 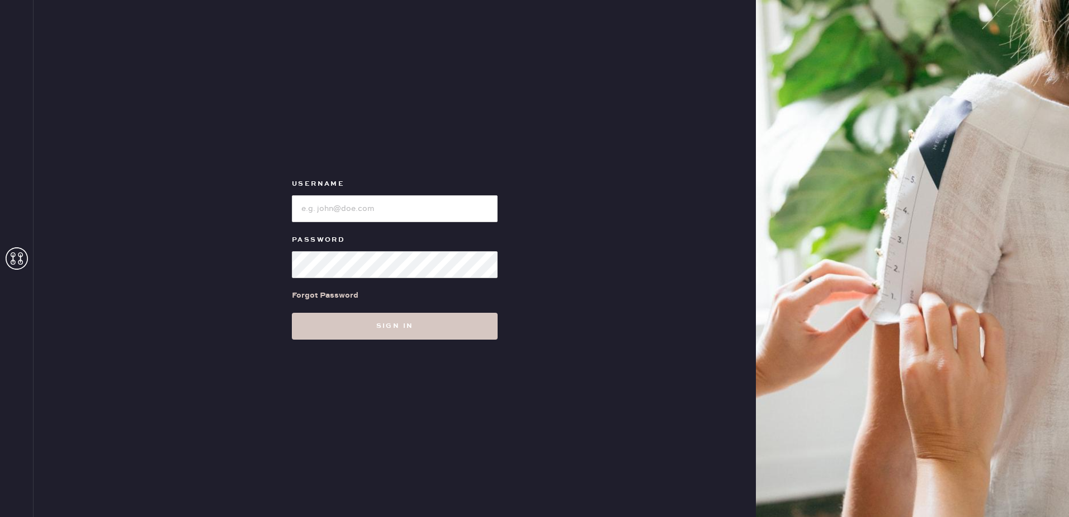 I want to click on label: Username, so click(x=395, y=184).